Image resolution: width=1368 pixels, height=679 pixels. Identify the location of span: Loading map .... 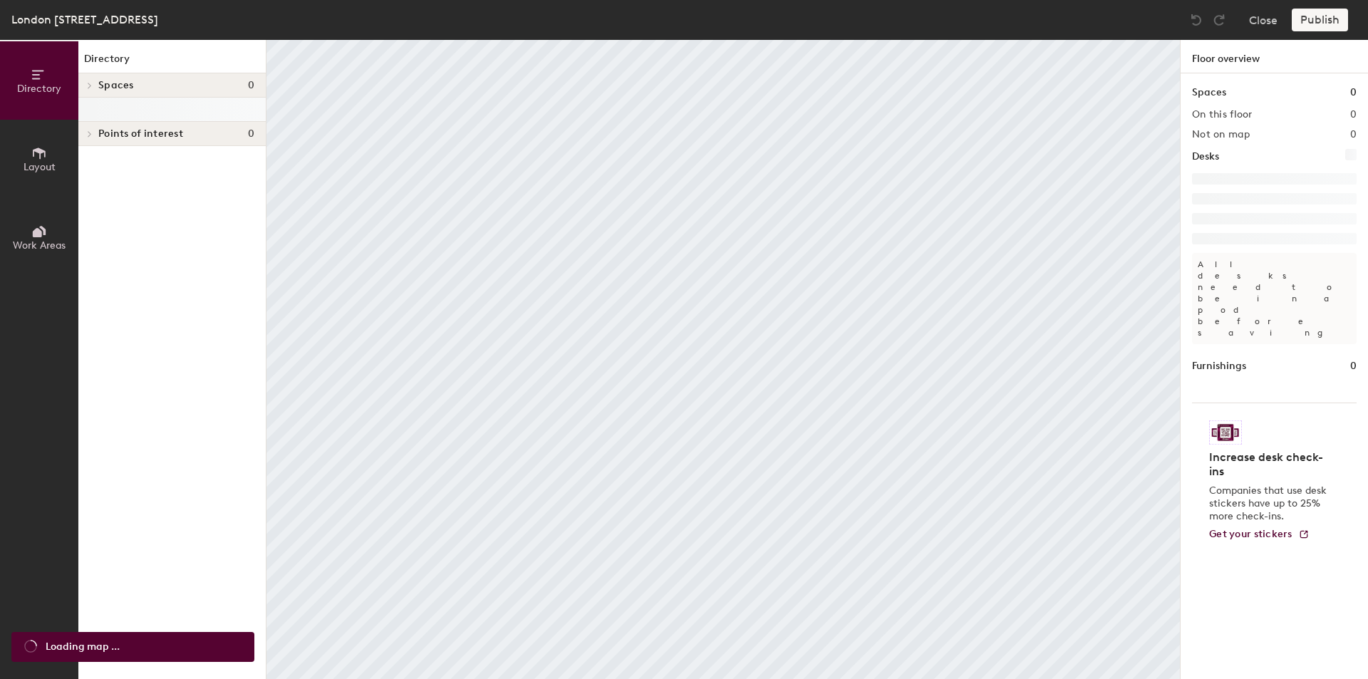
(83, 647).